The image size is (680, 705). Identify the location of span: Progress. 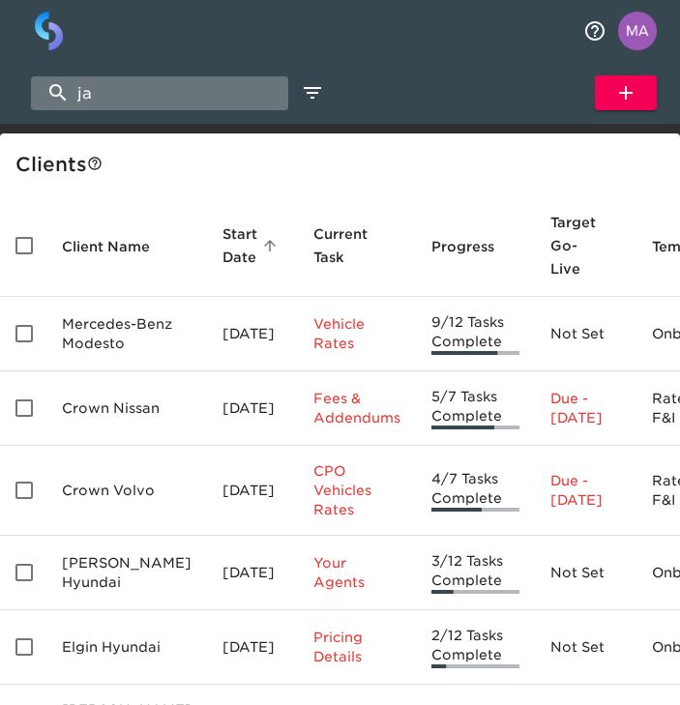
(475, 247).